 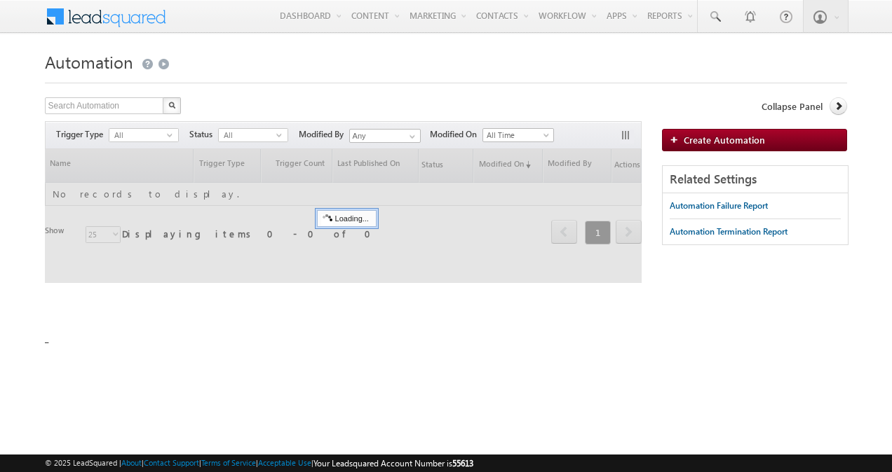 I want to click on span: Collapse Panel, so click(x=791, y=107).